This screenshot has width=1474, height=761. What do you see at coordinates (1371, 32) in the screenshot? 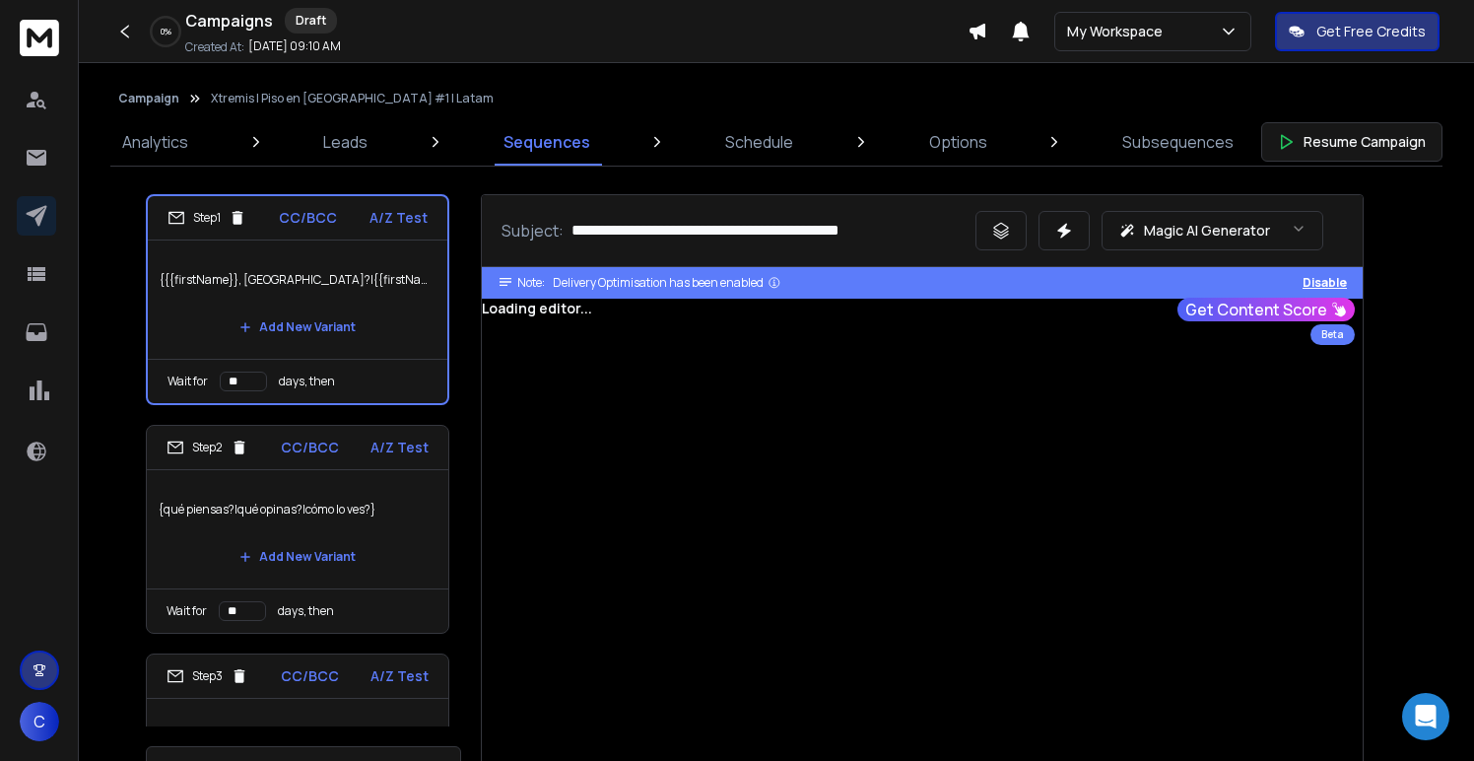
I see `p: Get Free Credits` at bounding box center [1371, 32].